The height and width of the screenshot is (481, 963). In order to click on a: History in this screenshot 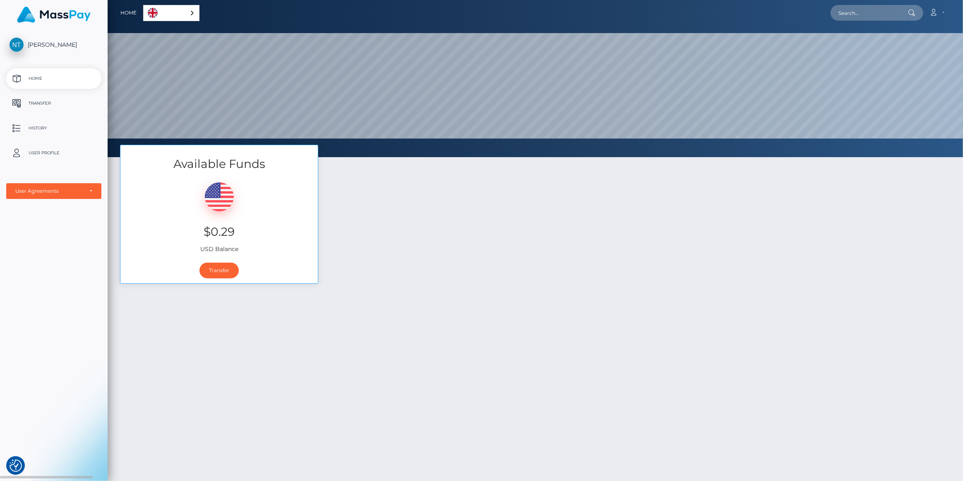, I will do `click(54, 128)`.